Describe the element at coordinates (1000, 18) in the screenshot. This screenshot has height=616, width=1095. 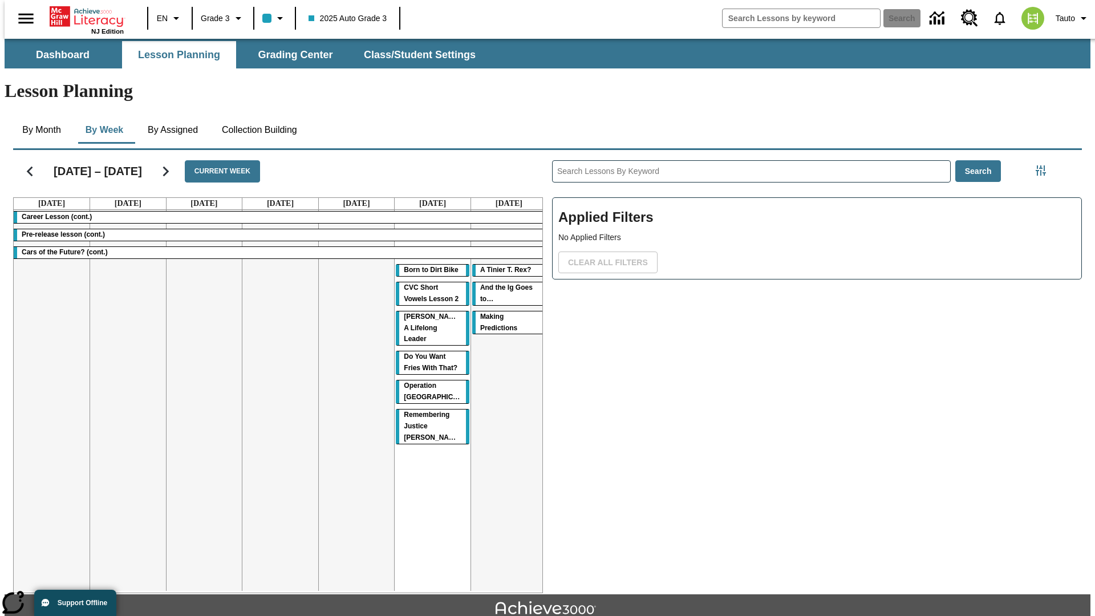
I see `a: Notifications` at that location.